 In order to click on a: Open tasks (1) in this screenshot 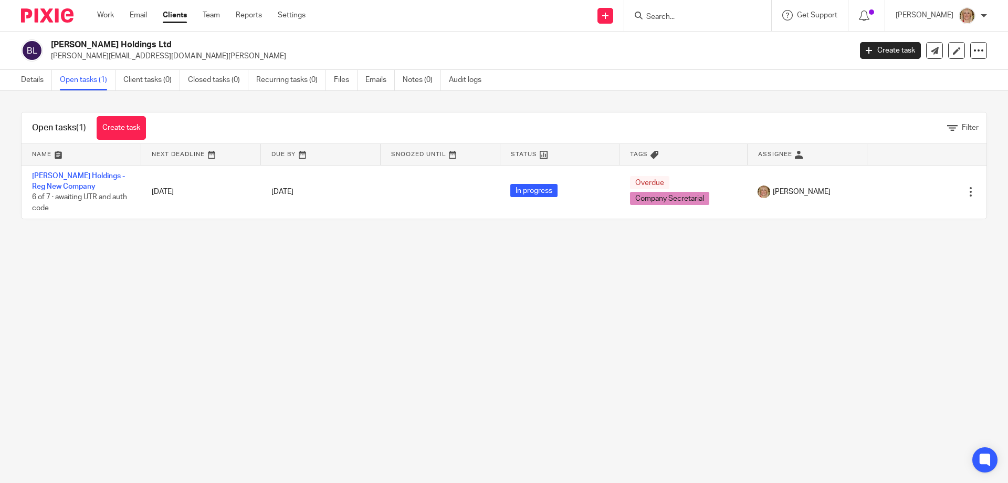, I will do `click(88, 80)`.